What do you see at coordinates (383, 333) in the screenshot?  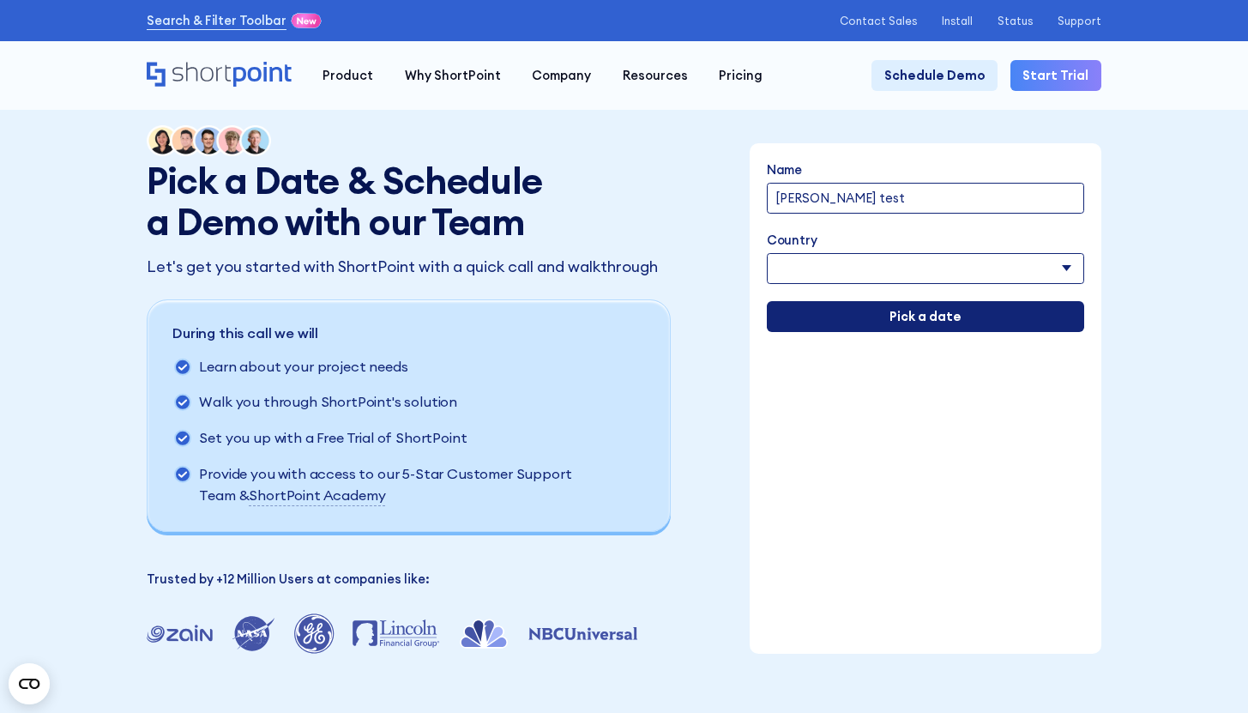 I see `p: During this call we will` at bounding box center [383, 333].